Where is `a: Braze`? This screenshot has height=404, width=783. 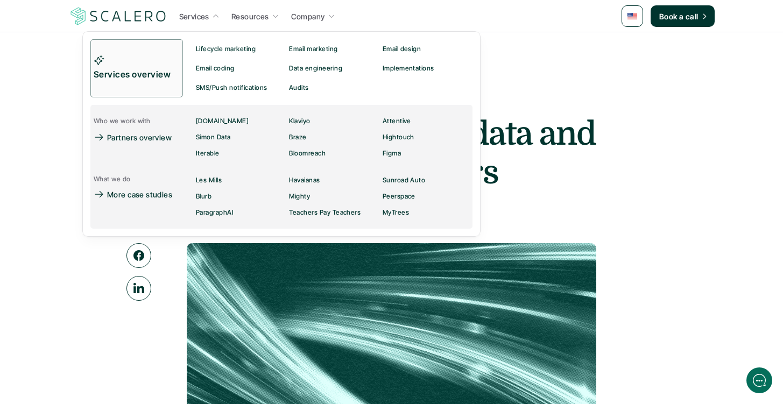
a: Braze is located at coordinates (332, 137).